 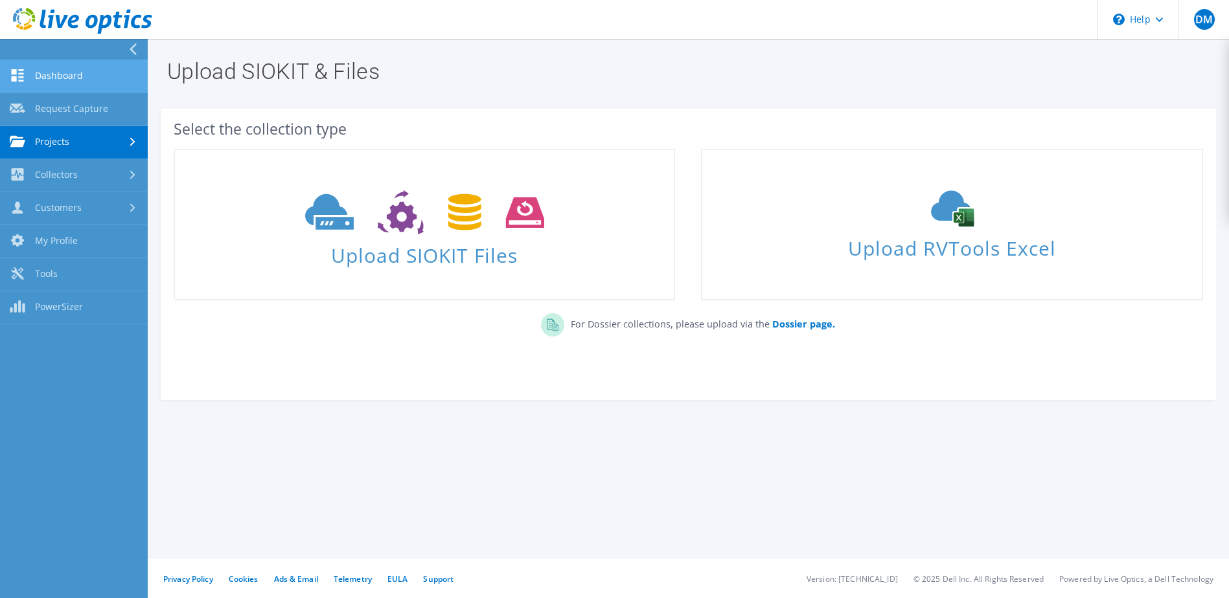 What do you see at coordinates (397, 579) in the screenshot?
I see `a: EULA` at bounding box center [397, 579].